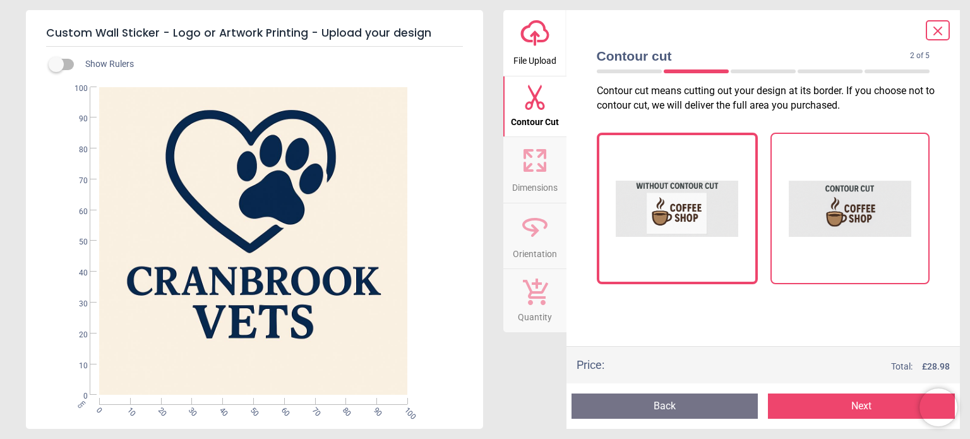 This screenshot has width=970, height=439. What do you see at coordinates (535, 107) in the screenshot?
I see `button: Contour Cut` at bounding box center [535, 107].